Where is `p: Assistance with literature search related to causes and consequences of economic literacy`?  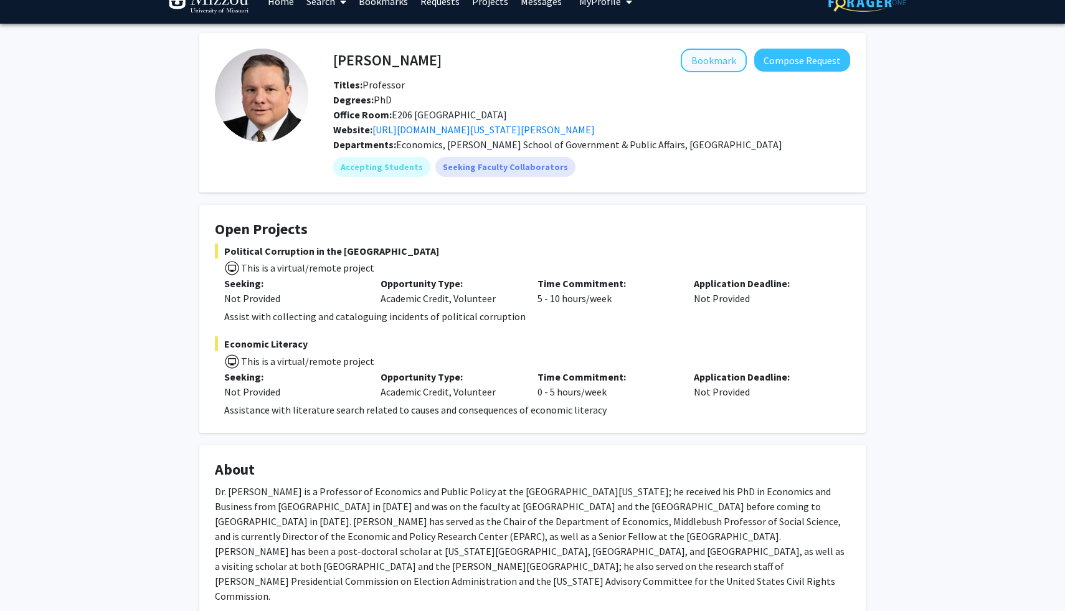 p: Assistance with literature search related to causes and consequences of economic literacy is located at coordinates (537, 410).